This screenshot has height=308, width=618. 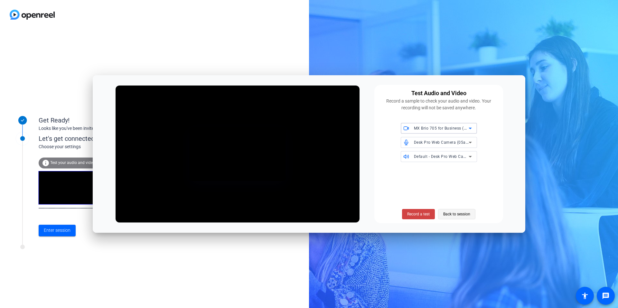 What do you see at coordinates (447, 142) in the screenshot?
I see `span: Desk Pro Web Camera (05a6:0b04)` at bounding box center [447, 142].